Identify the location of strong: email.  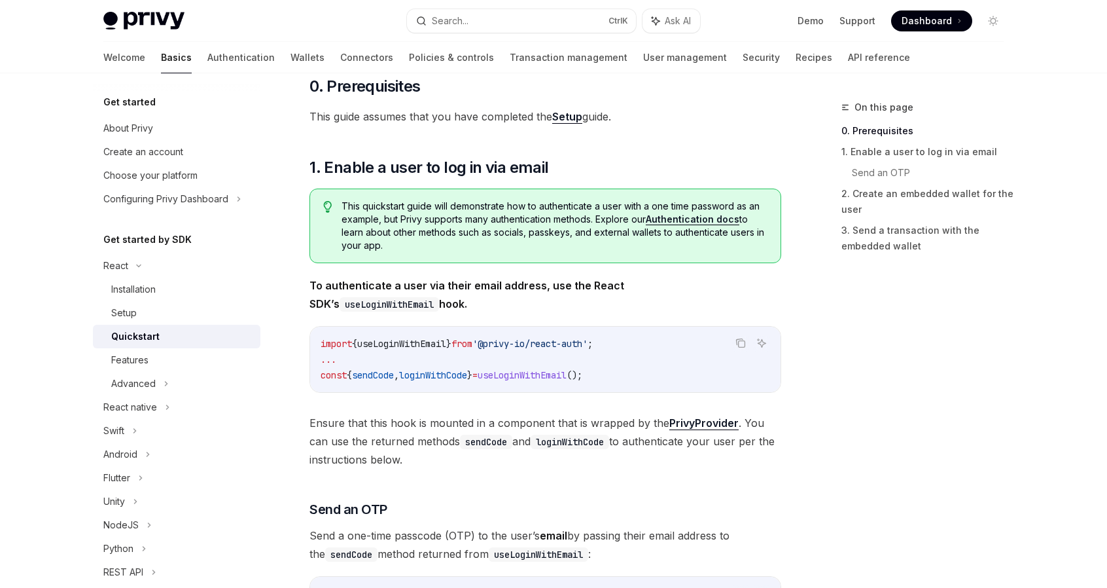
(554, 535).